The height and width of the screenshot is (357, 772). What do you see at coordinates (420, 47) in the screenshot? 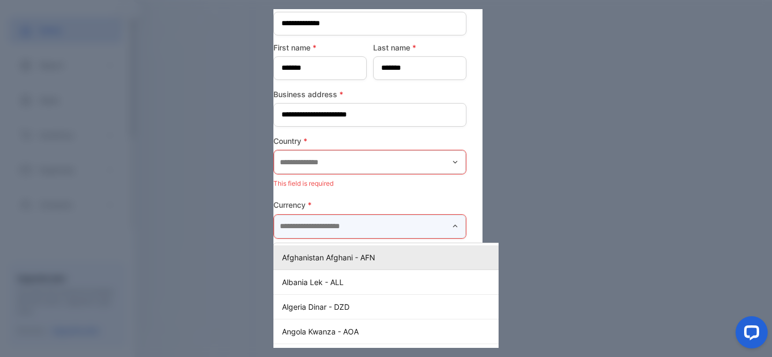
I see `label: Last name` at bounding box center [420, 47].